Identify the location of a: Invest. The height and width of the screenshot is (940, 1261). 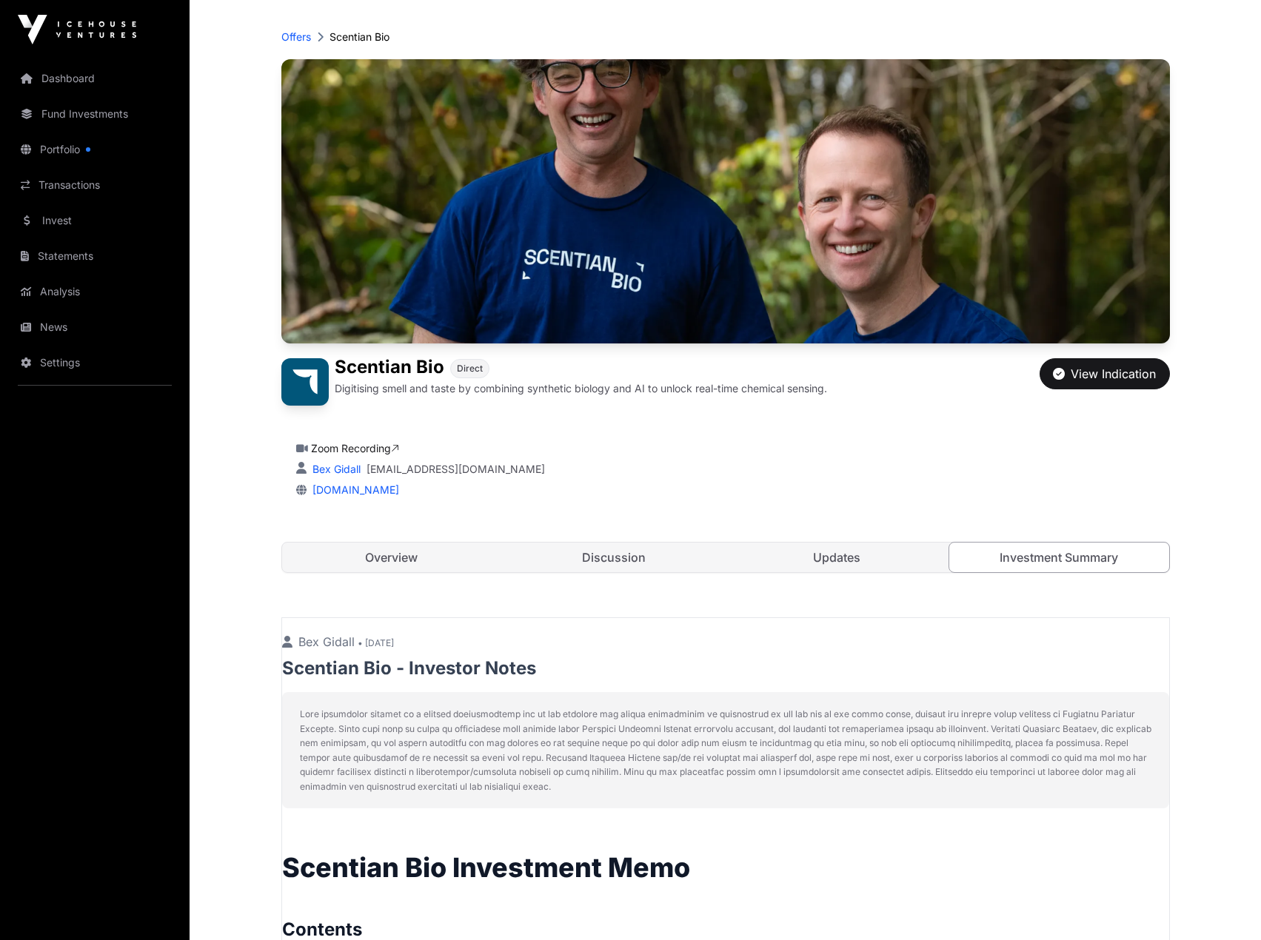
(95, 221).